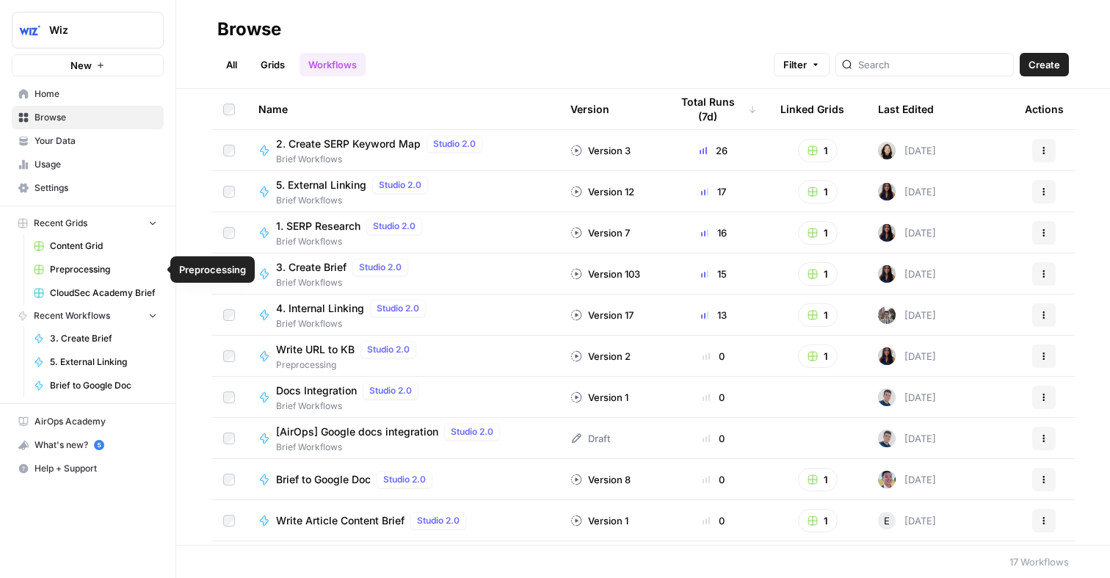 This screenshot has height=578, width=1110. What do you see at coordinates (87, 445) in the screenshot?
I see `div: What's new?` at bounding box center [87, 445].